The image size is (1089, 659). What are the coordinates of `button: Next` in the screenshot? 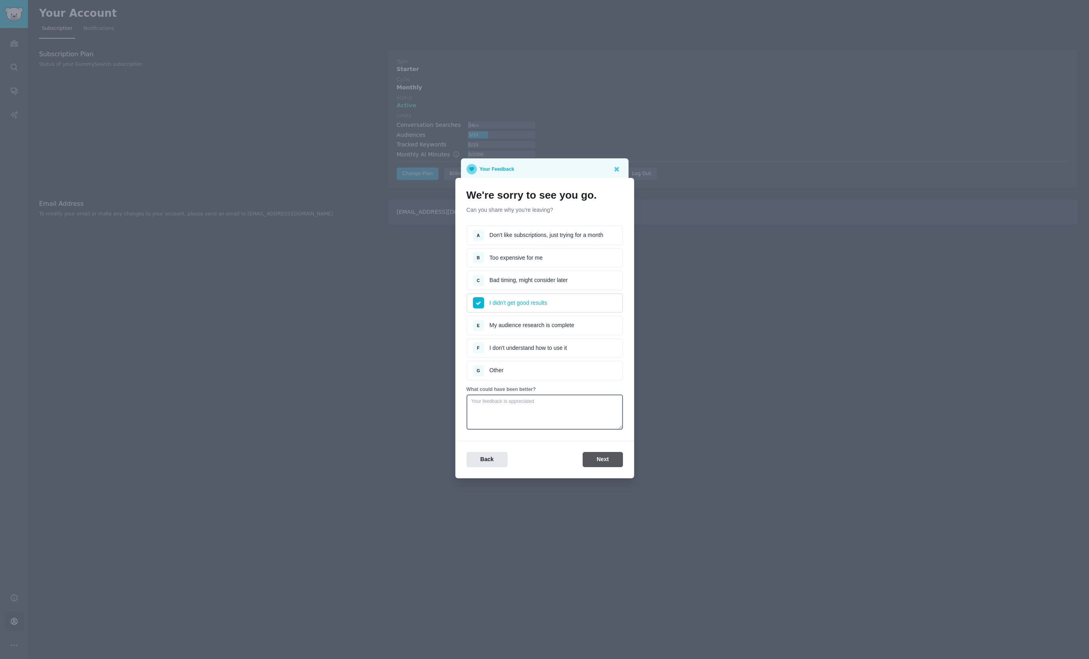 It's located at (602, 460).